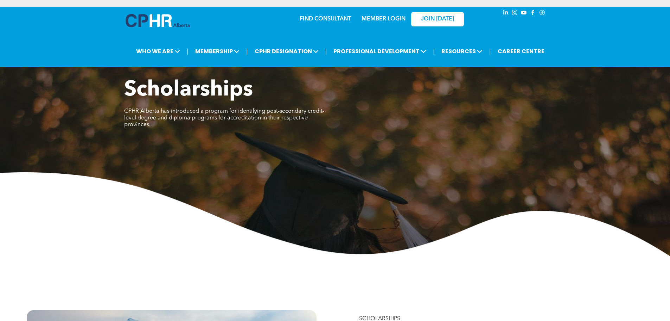  Describe the element at coordinates (380, 51) in the screenshot. I see `span: PROFESSIONAL DEVELOPMENT` at that location.